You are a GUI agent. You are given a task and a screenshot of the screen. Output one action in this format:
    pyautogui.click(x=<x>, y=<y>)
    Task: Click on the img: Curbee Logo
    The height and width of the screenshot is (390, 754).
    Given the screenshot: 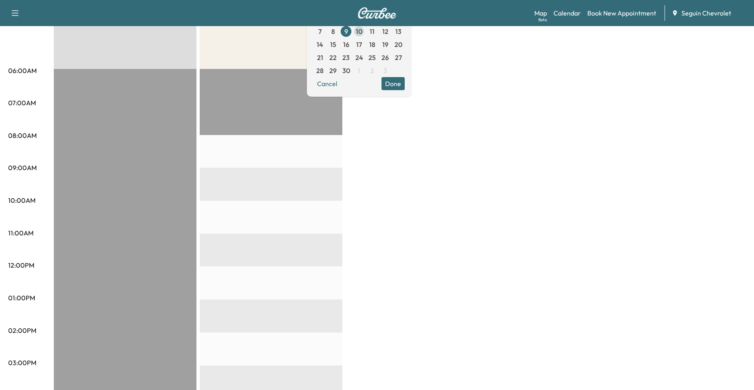 What is the action you would take?
    pyautogui.click(x=377, y=13)
    